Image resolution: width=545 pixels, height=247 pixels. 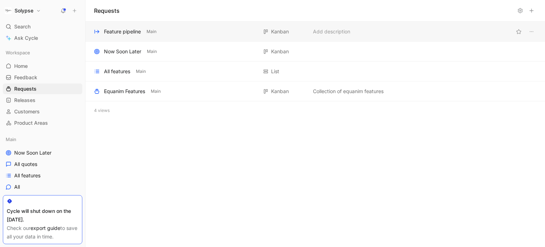 I want to click on span: All, so click(x=17, y=187).